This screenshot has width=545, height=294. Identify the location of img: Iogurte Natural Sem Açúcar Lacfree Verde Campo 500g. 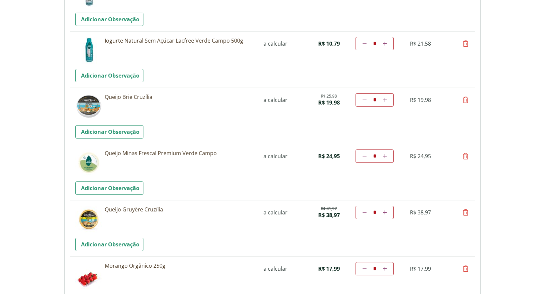
(89, 50).